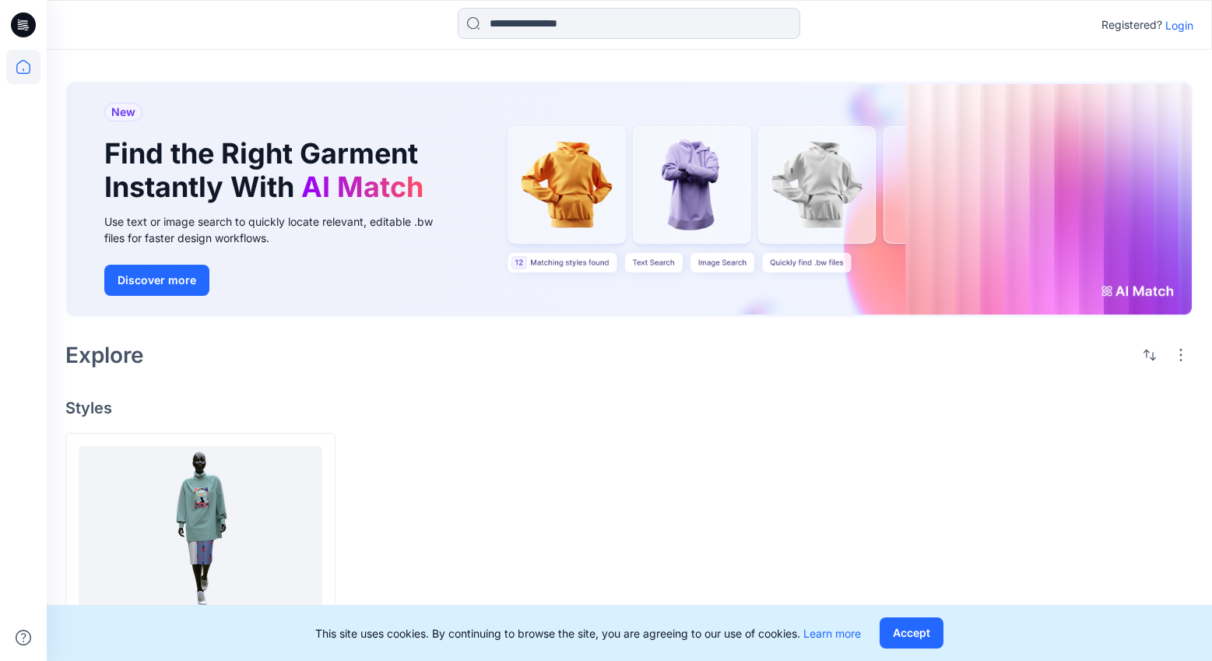 The width and height of the screenshot is (1212, 661). I want to click on p: Login, so click(1179, 25).